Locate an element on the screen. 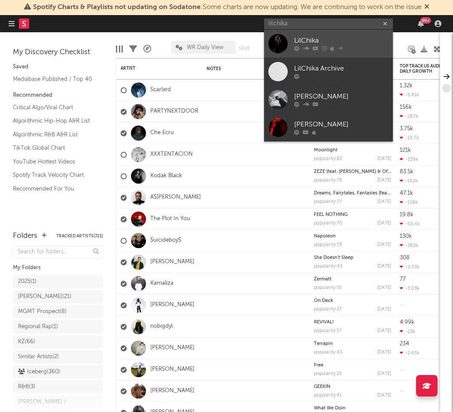  div: LilChika Archive is located at coordinates (342, 69).